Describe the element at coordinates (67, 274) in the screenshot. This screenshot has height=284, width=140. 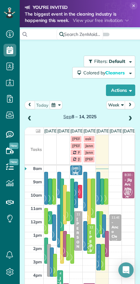
I see `span: 4:00 - 5:30` at that location.